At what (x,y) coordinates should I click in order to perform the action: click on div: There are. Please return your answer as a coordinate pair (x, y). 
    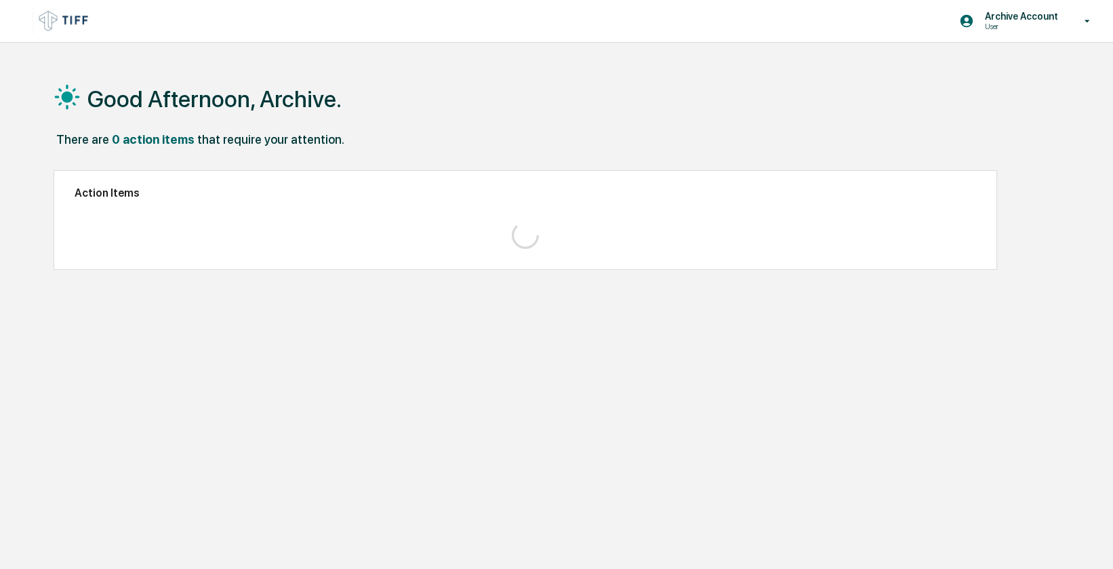
    Looking at the image, I should click on (83, 139).